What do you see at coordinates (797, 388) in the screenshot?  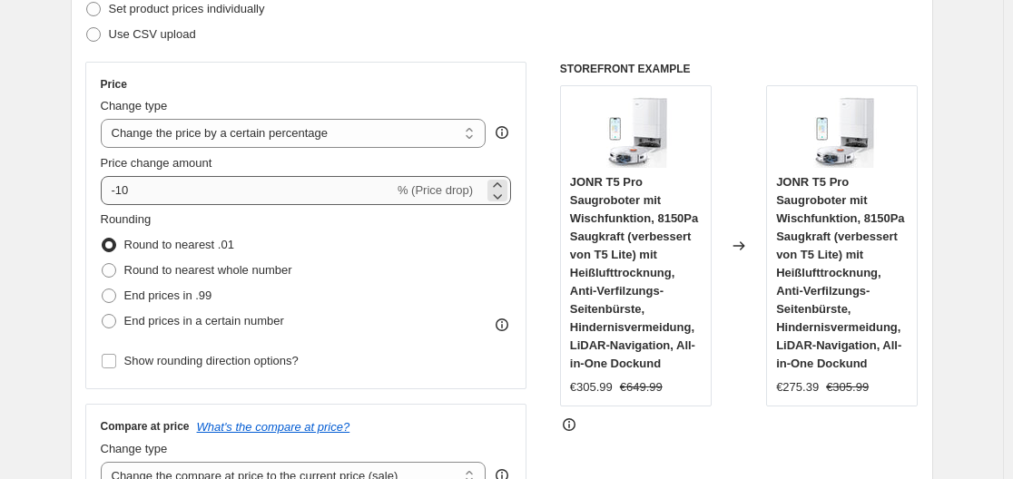 I see `div: €275.39` at bounding box center [797, 388].